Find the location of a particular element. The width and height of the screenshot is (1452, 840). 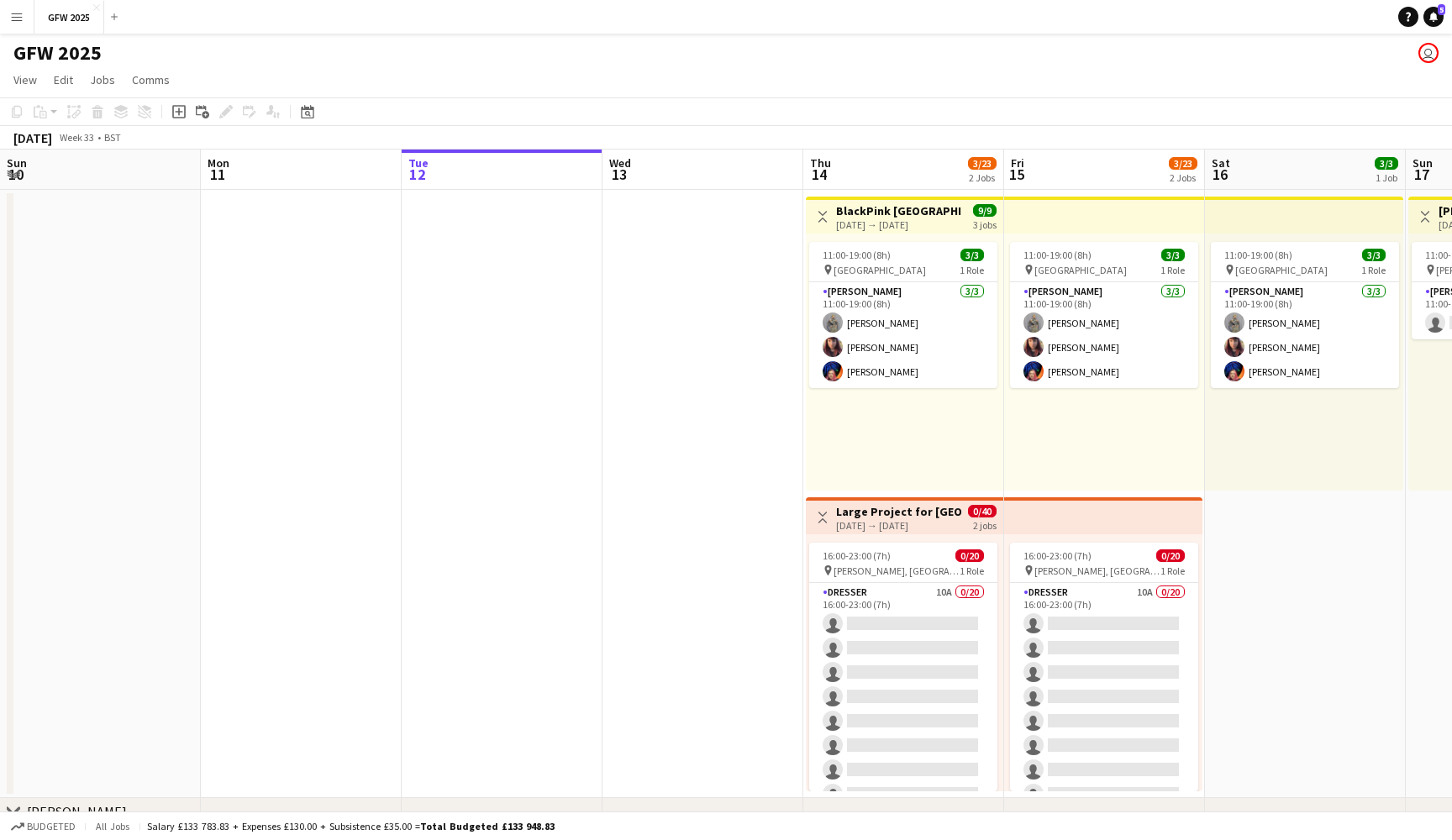

span: Sat is located at coordinates (1221, 163).